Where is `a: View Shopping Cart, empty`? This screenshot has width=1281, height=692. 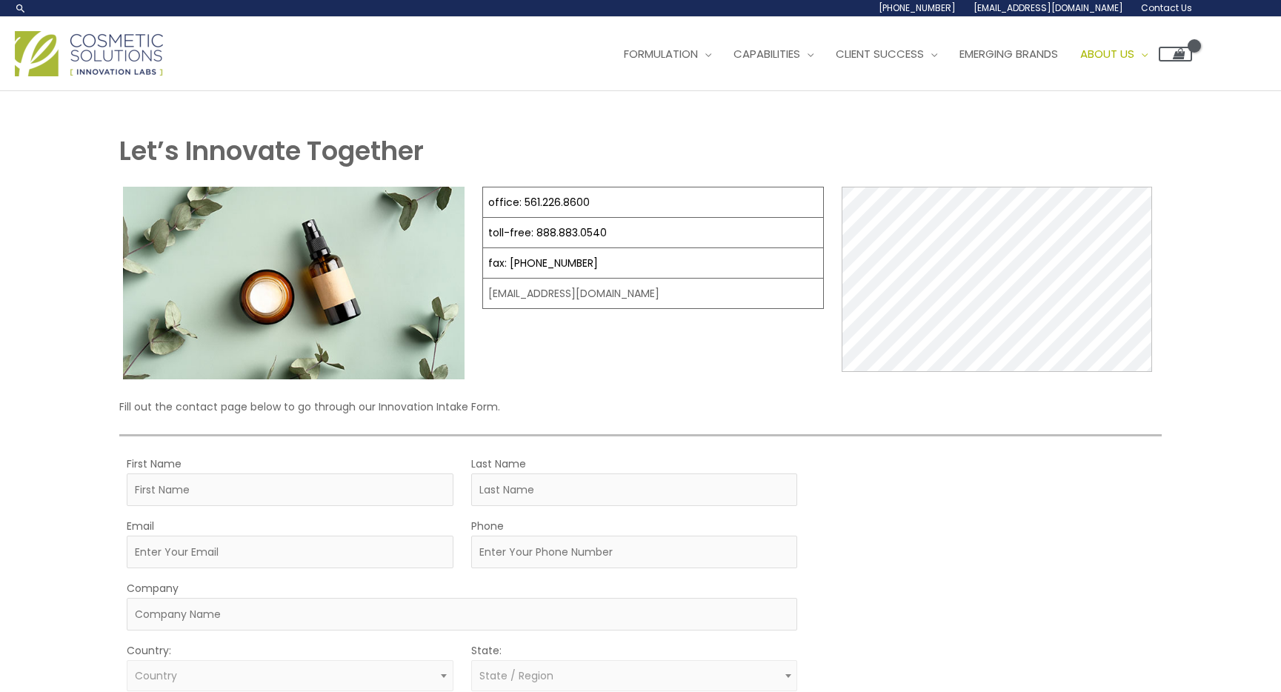 a: View Shopping Cart, empty is located at coordinates (1175, 54).